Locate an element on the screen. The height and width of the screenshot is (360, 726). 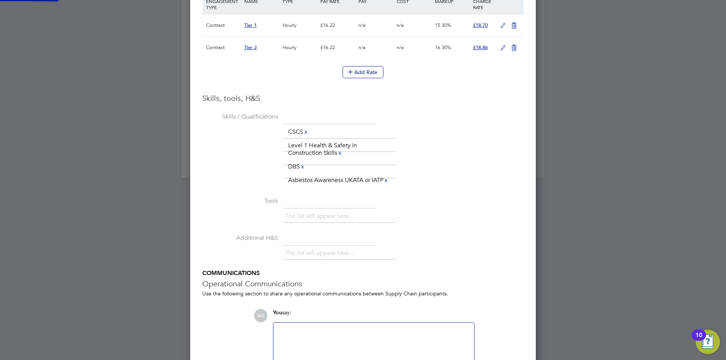
a: x is located at coordinates (386, 180).